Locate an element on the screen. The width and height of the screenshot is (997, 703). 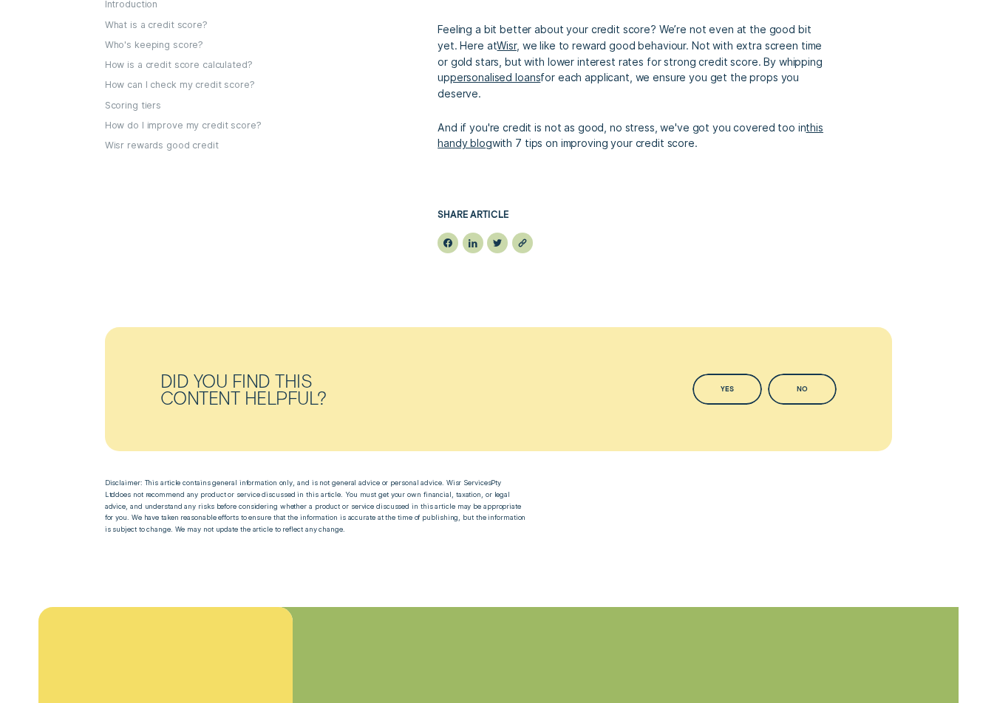
button: What is a credit score? is located at coordinates (156, 25).